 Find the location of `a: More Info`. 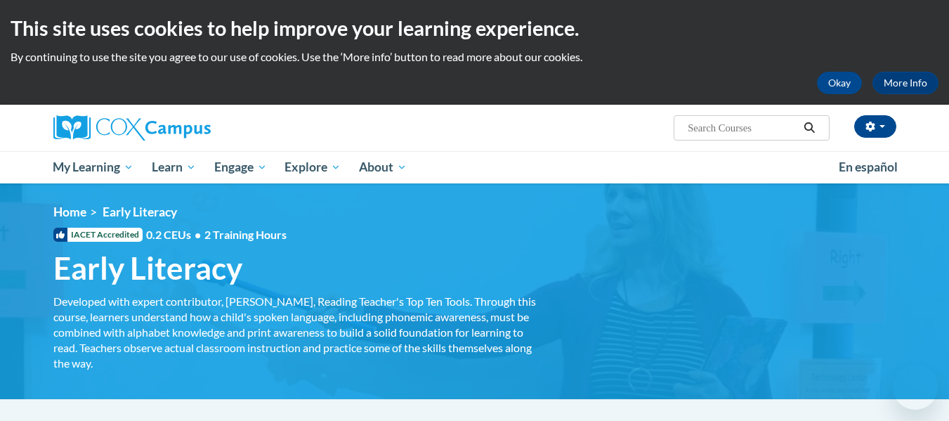

a: More Info is located at coordinates (905, 83).